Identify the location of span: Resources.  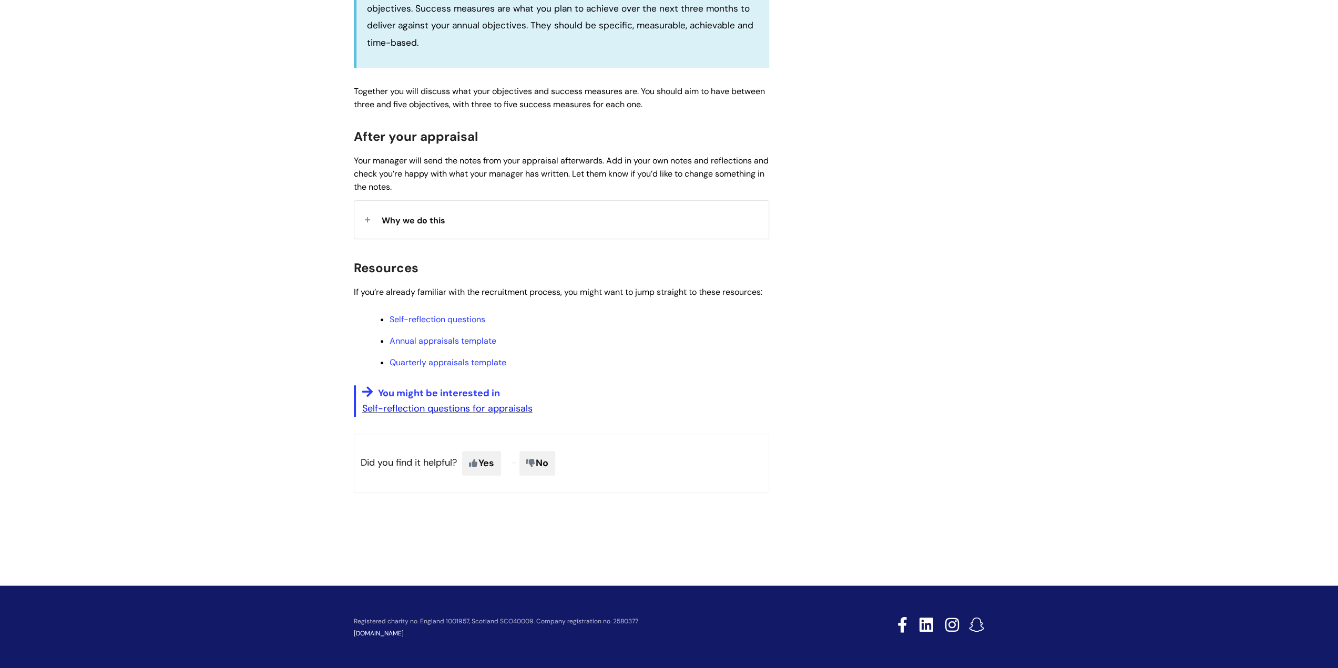
(386, 268).